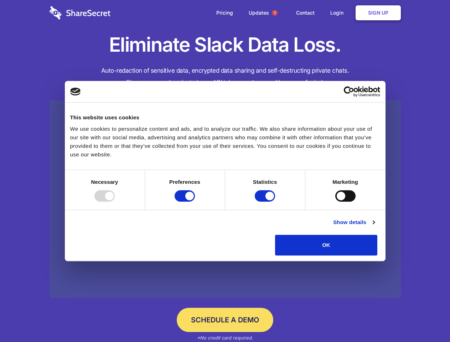 The height and width of the screenshot is (342, 450). Describe the element at coordinates (225, 13) in the screenshot. I see `a: Pricing` at that location.